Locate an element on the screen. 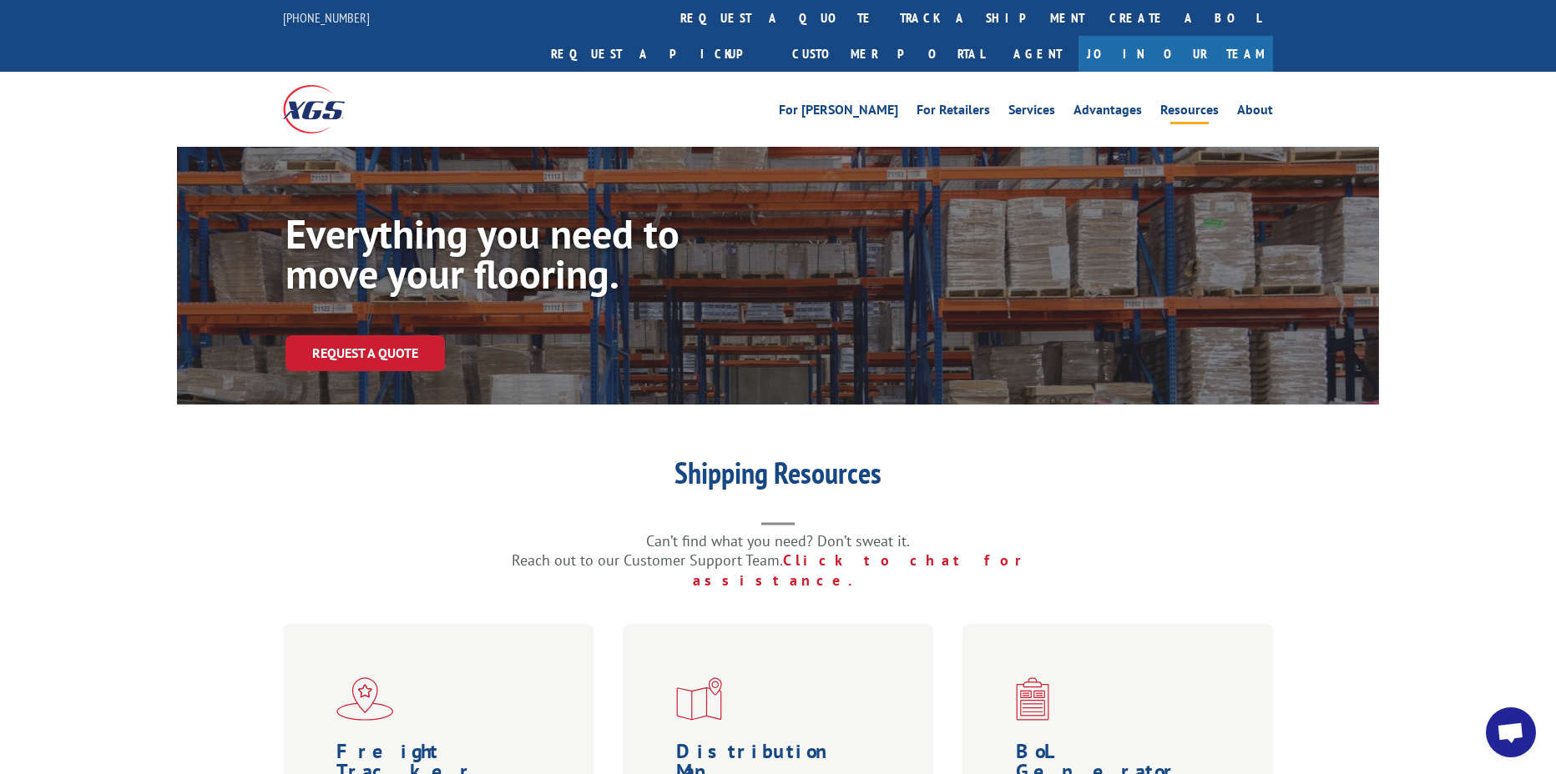 The image size is (1556, 774). h1: Shipping Resources is located at coordinates (778, 477).